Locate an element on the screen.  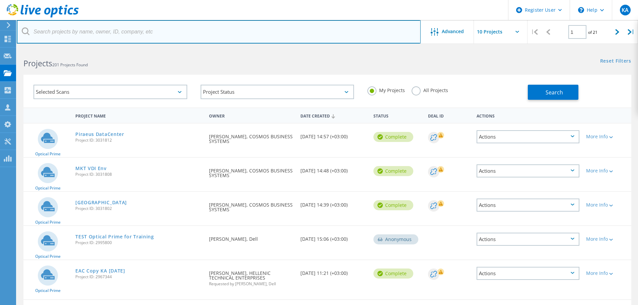
span: KA is located at coordinates (625, 10).